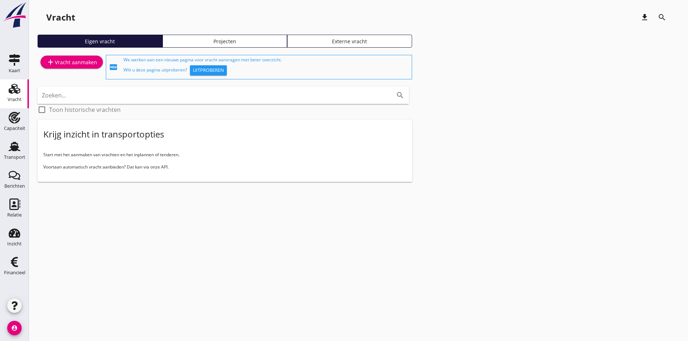  I want to click on a: Vracht aanmaken, so click(71, 62).